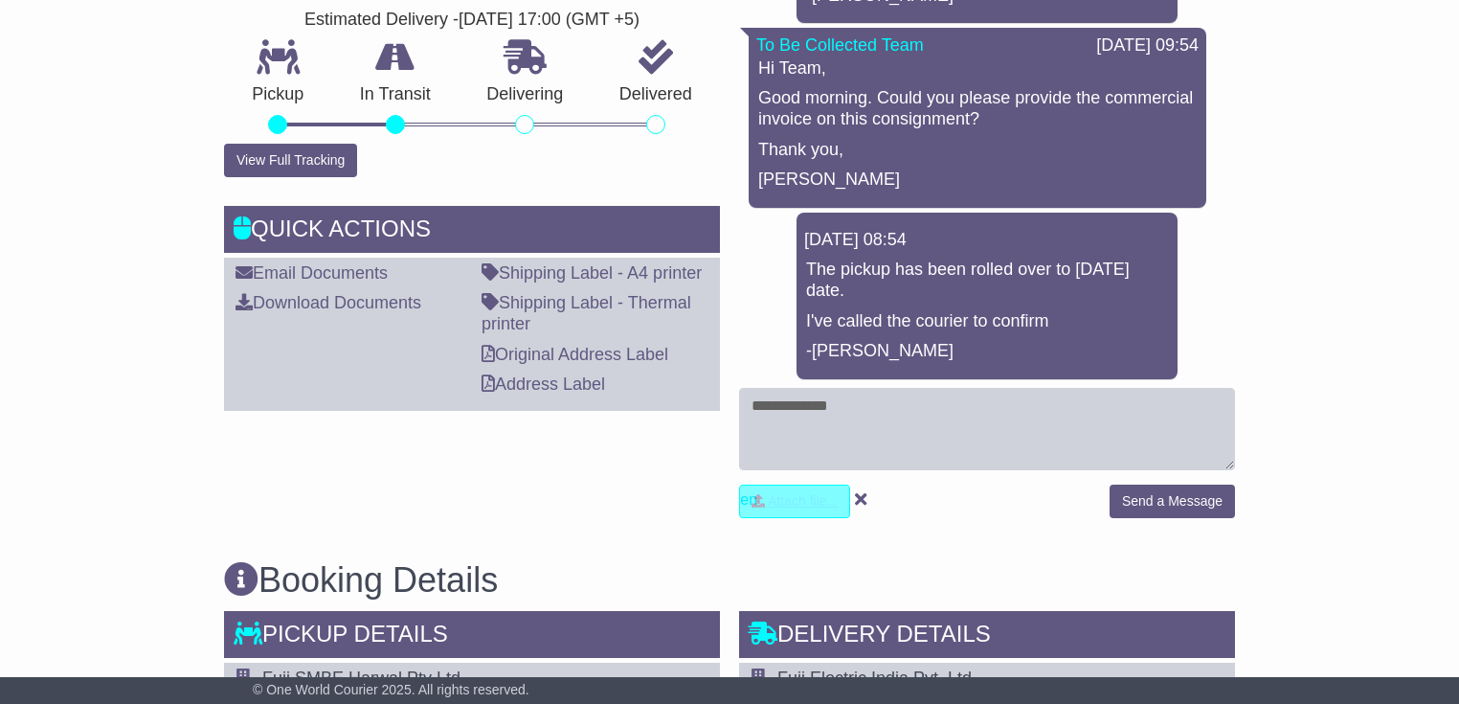 The image size is (1459, 704). Describe the element at coordinates (1172, 501) in the screenshot. I see `button: Send a Message` at that location.